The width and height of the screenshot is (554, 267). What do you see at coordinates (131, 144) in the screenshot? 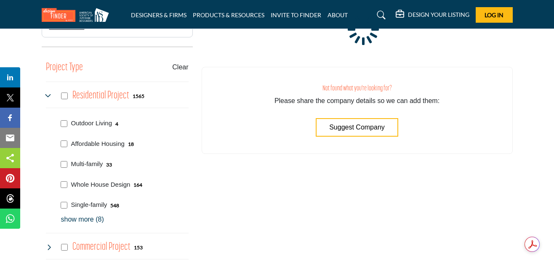
I see `b: 18` at bounding box center [131, 144].